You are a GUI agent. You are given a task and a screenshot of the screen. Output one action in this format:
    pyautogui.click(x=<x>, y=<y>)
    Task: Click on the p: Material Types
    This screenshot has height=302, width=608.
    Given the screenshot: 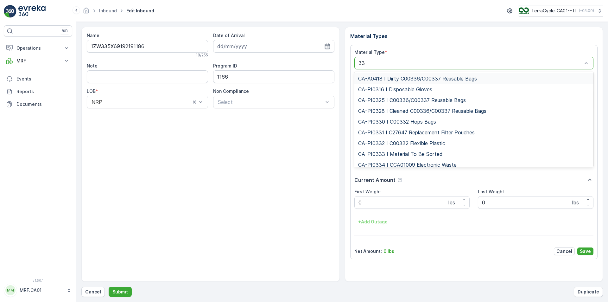 What is the action you would take?
    pyautogui.click(x=474, y=36)
    